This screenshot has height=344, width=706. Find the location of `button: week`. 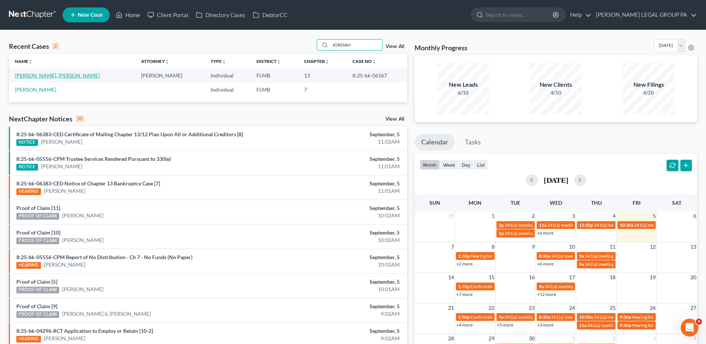

button: week is located at coordinates (449, 164).